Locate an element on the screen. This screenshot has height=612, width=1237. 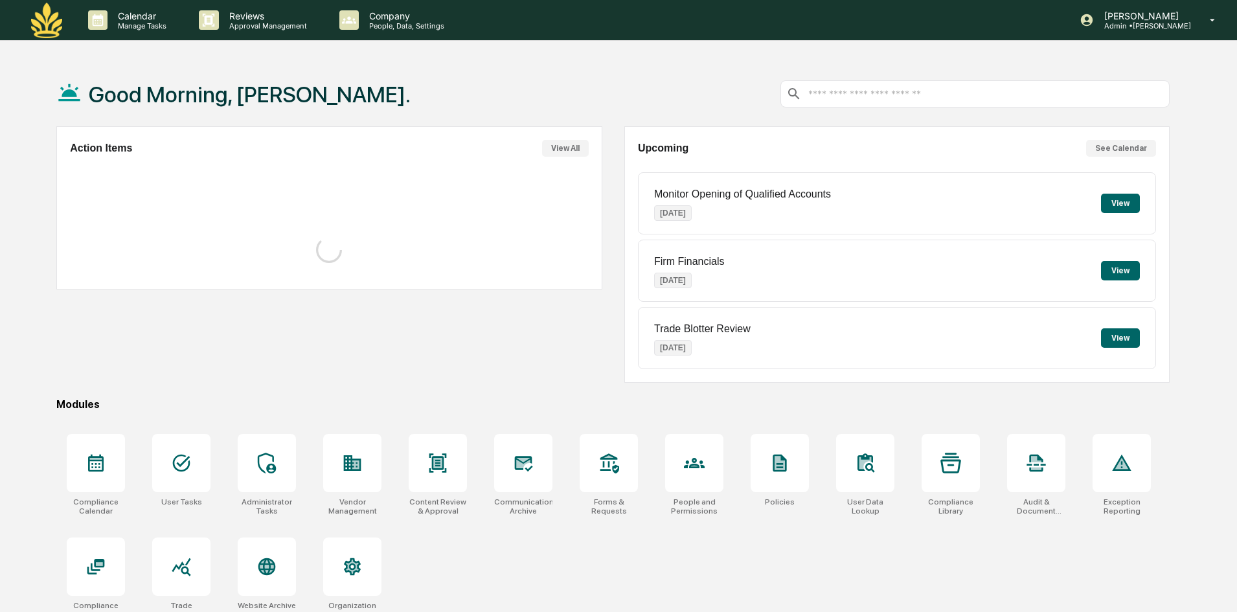
p: Calendar is located at coordinates (140, 16).